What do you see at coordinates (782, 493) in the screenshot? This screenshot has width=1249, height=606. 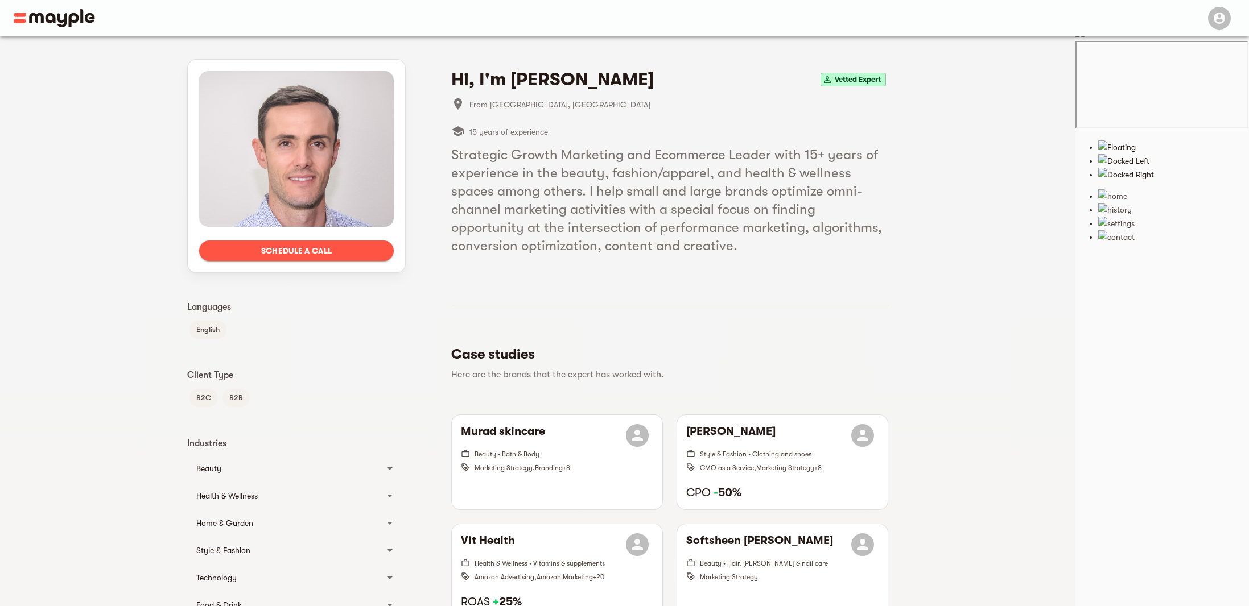 I see `h6: CPO` at bounding box center [782, 493].